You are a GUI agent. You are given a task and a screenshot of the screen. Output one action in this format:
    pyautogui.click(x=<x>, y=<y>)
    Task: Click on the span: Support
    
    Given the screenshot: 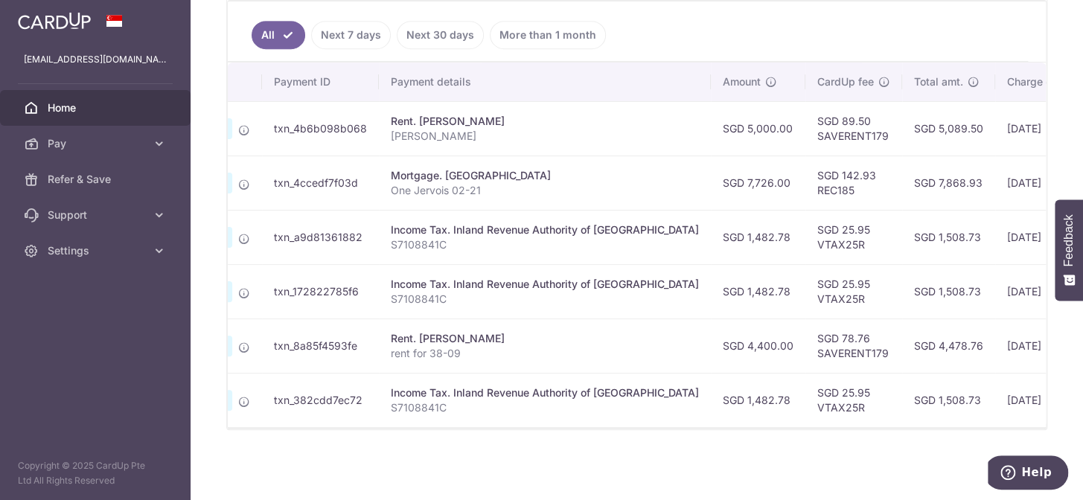 What is the action you would take?
    pyautogui.click(x=97, y=215)
    